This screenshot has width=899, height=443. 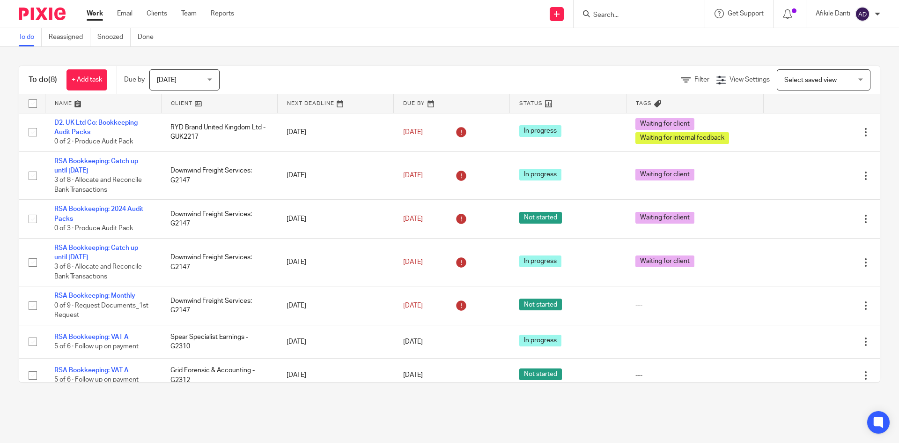 I want to click on a: RSA Bookkeeping: 2024 Audit Packs, so click(x=99, y=214).